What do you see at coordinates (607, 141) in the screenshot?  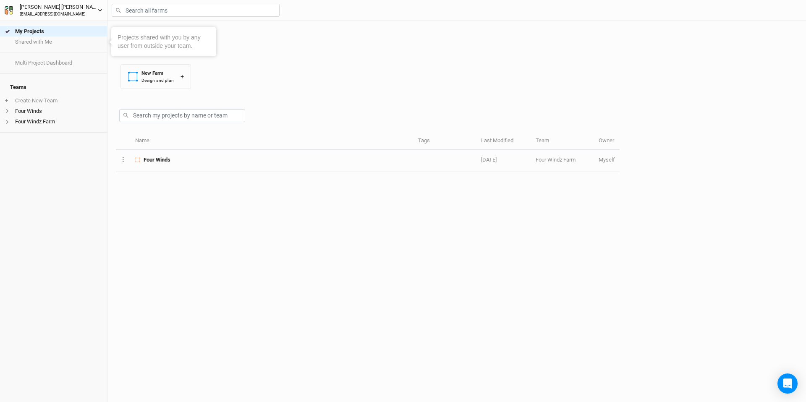 I see `th: Owner` at bounding box center [607, 141].